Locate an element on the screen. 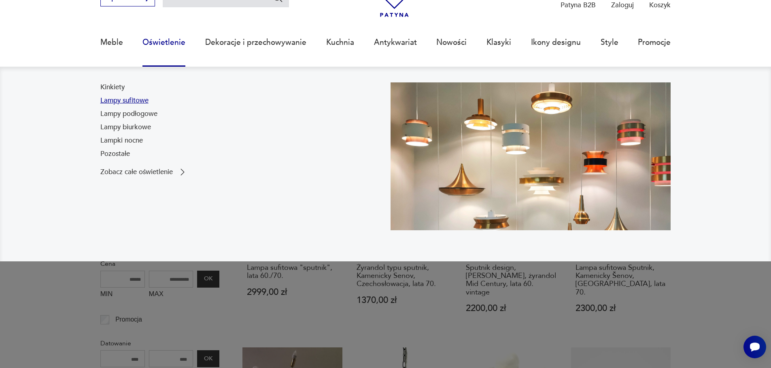  a: Ikony designu is located at coordinates (555, 42).